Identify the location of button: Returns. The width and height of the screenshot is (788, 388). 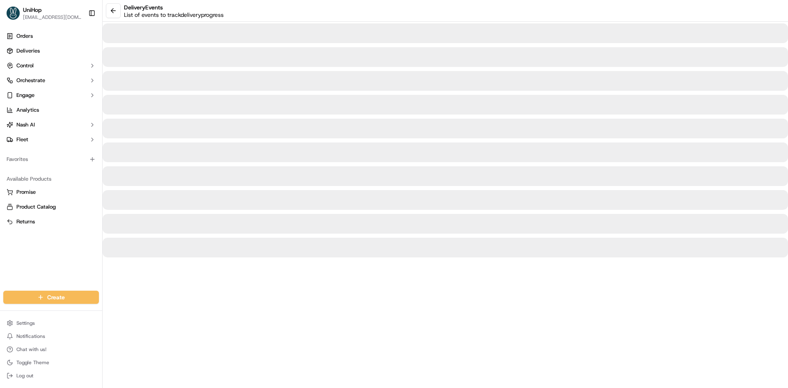
(51, 222).